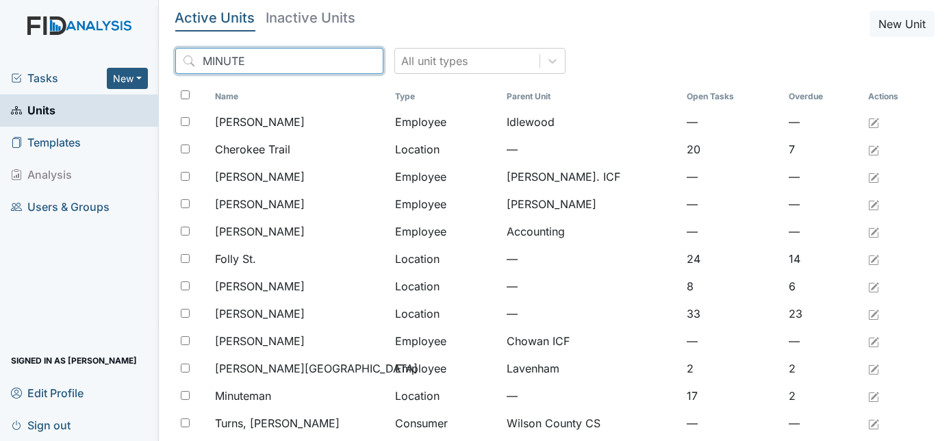  What do you see at coordinates (40, 424) in the screenshot?
I see `span: Sign out` at bounding box center [40, 424].